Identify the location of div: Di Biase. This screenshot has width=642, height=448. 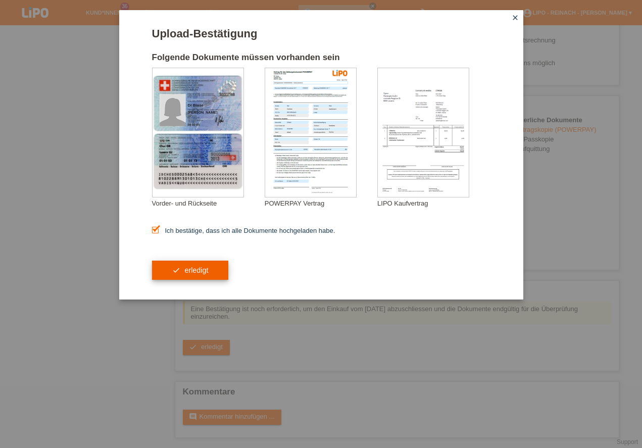
(213, 105).